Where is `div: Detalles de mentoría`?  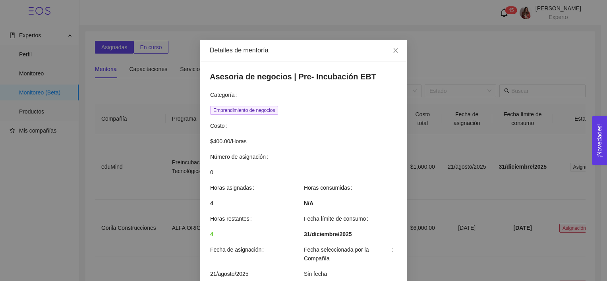 div: Detalles de mentoría is located at coordinates (303, 50).